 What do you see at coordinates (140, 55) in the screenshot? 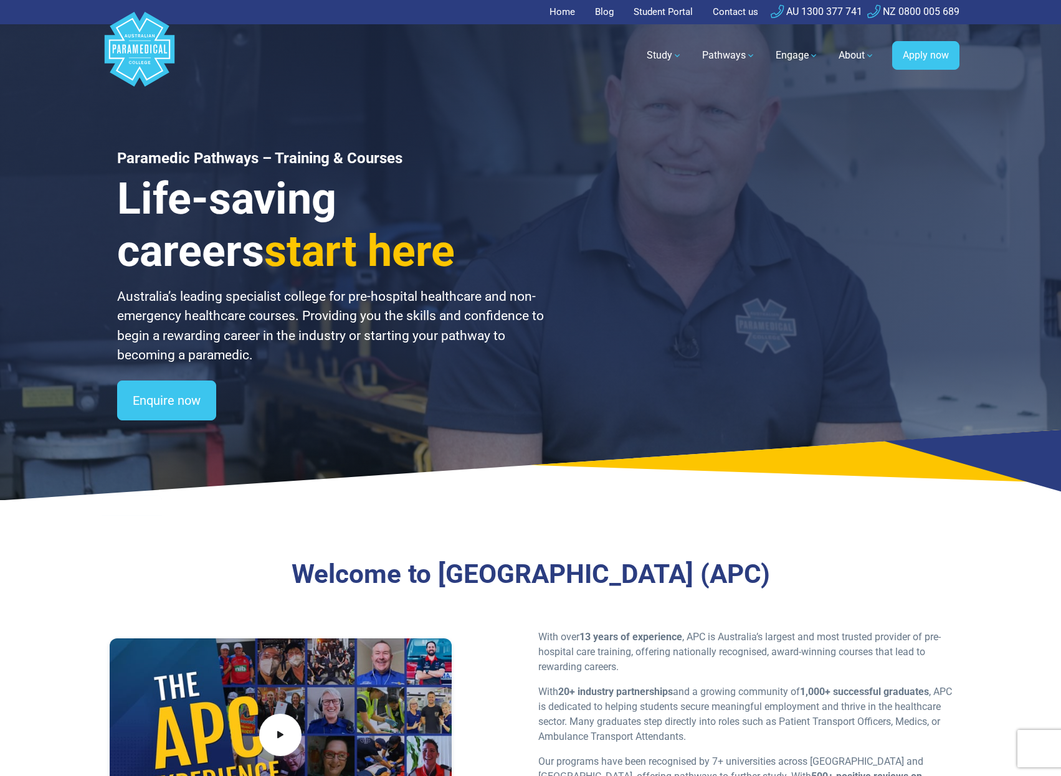
I see `a: Australian Paramedical College` at bounding box center [140, 55].